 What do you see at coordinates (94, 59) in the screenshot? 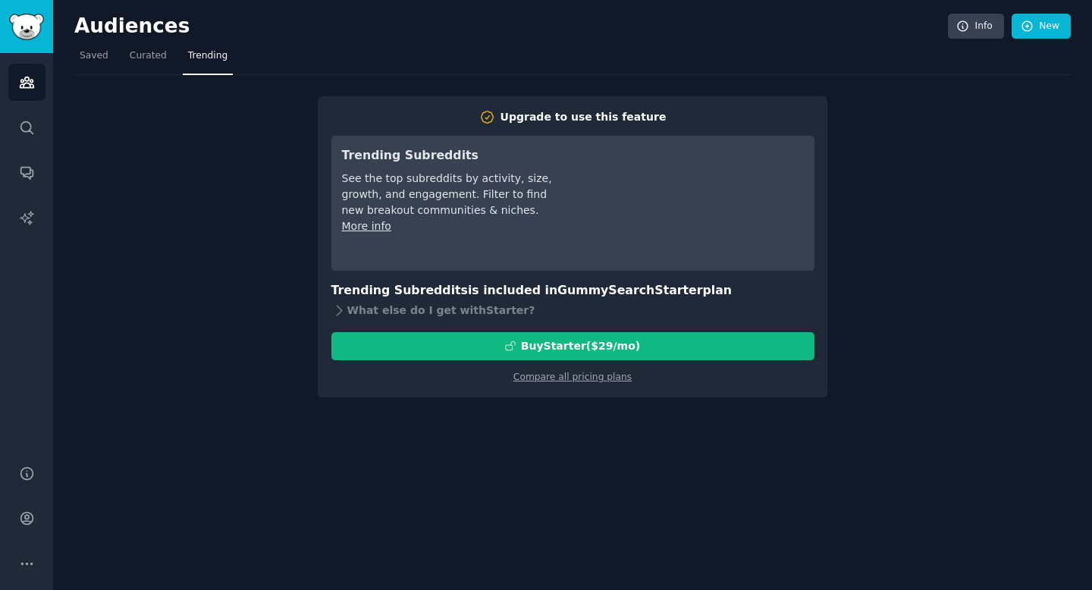
I see `a: Saved` at bounding box center [94, 59].